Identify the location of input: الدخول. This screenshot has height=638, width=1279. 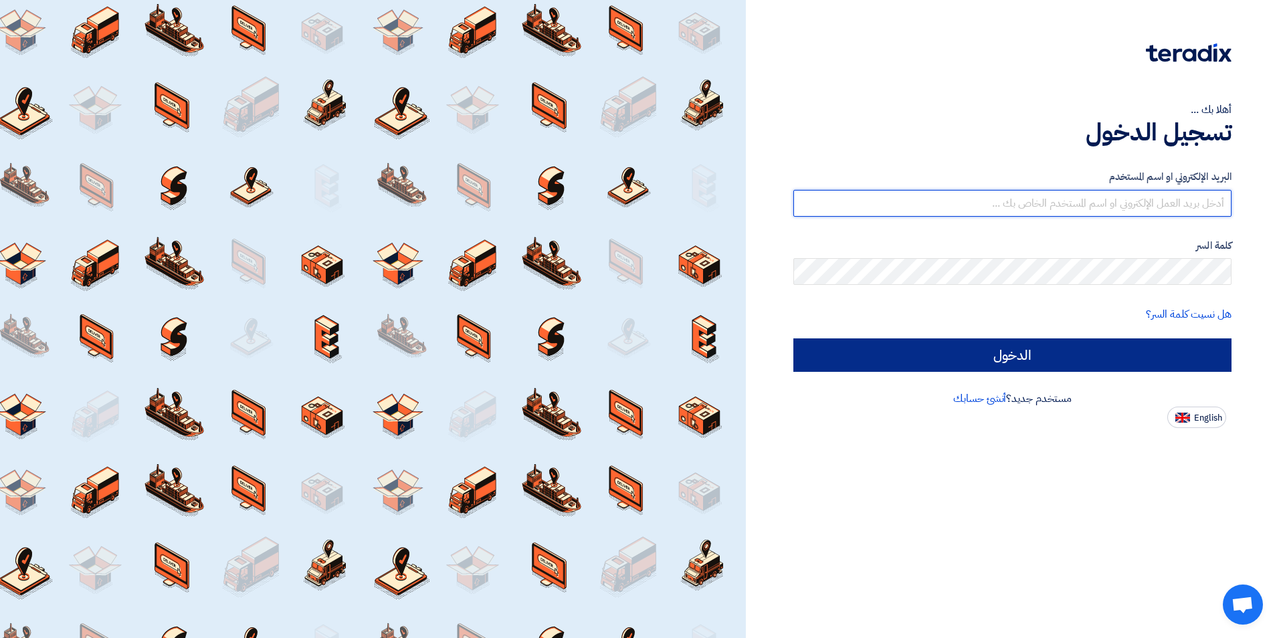
(1012, 355).